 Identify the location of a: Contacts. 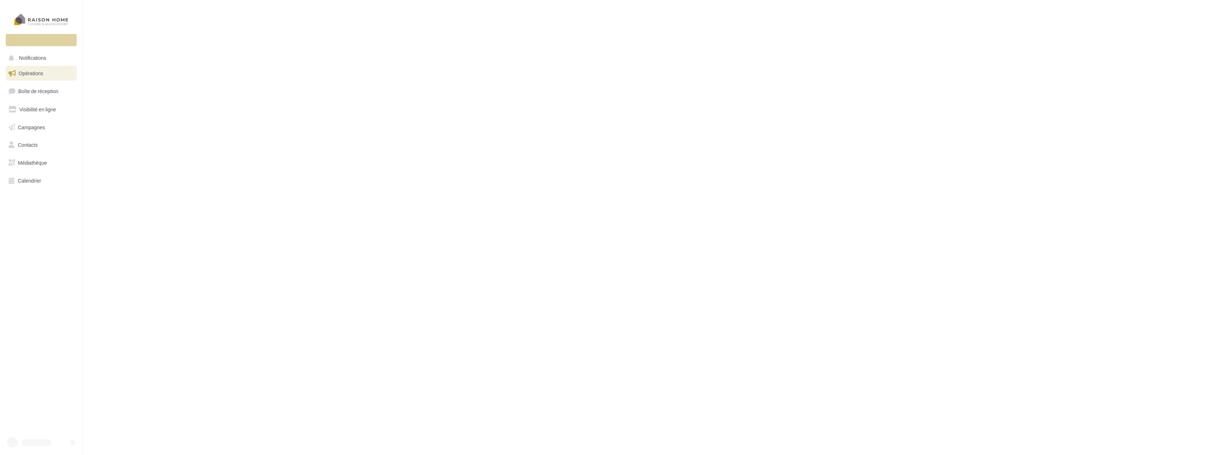
(41, 145).